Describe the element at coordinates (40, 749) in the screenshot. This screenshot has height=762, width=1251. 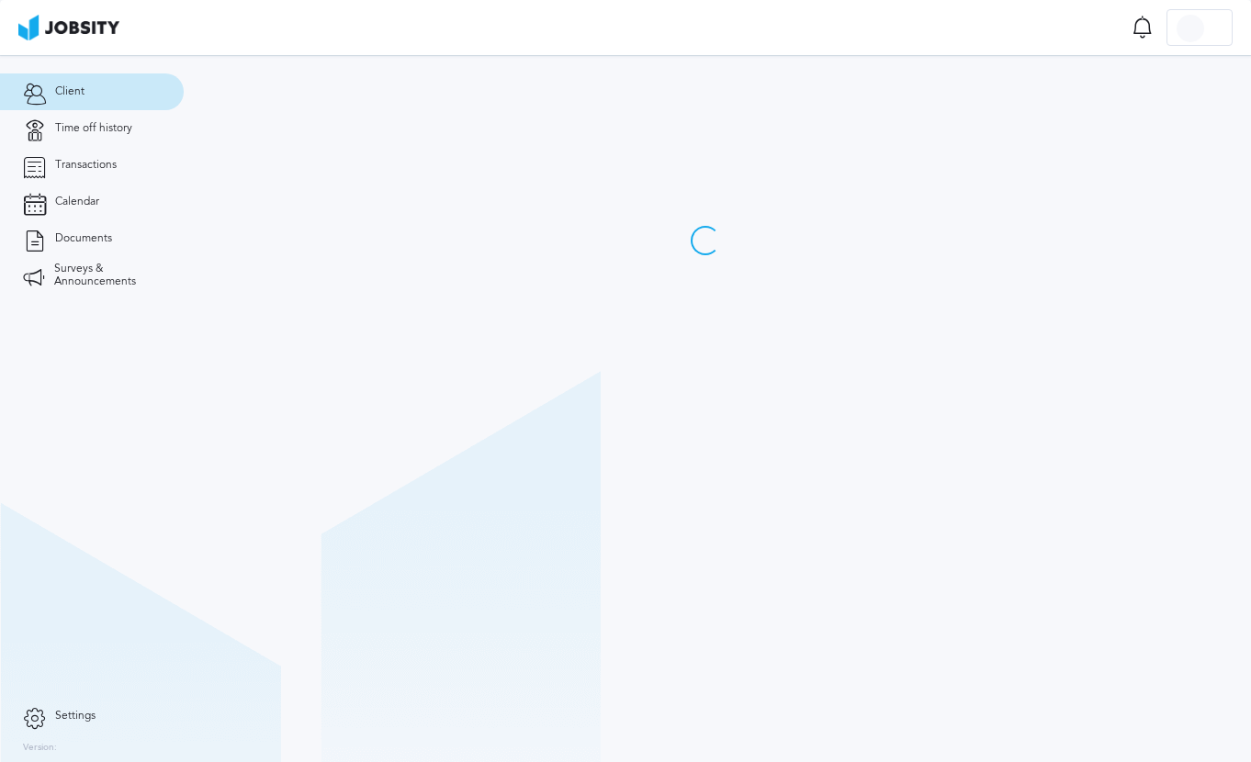
I see `label: Version:` at that location.